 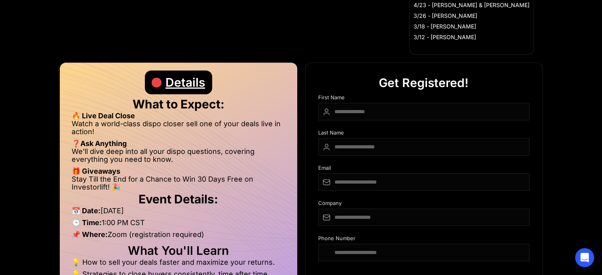 What do you see at coordinates (185, 82) in the screenshot?
I see `div: Details` at bounding box center [185, 82].